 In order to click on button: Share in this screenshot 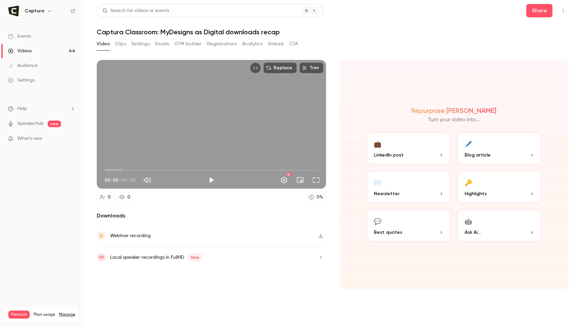, I will do `click(539, 11)`.